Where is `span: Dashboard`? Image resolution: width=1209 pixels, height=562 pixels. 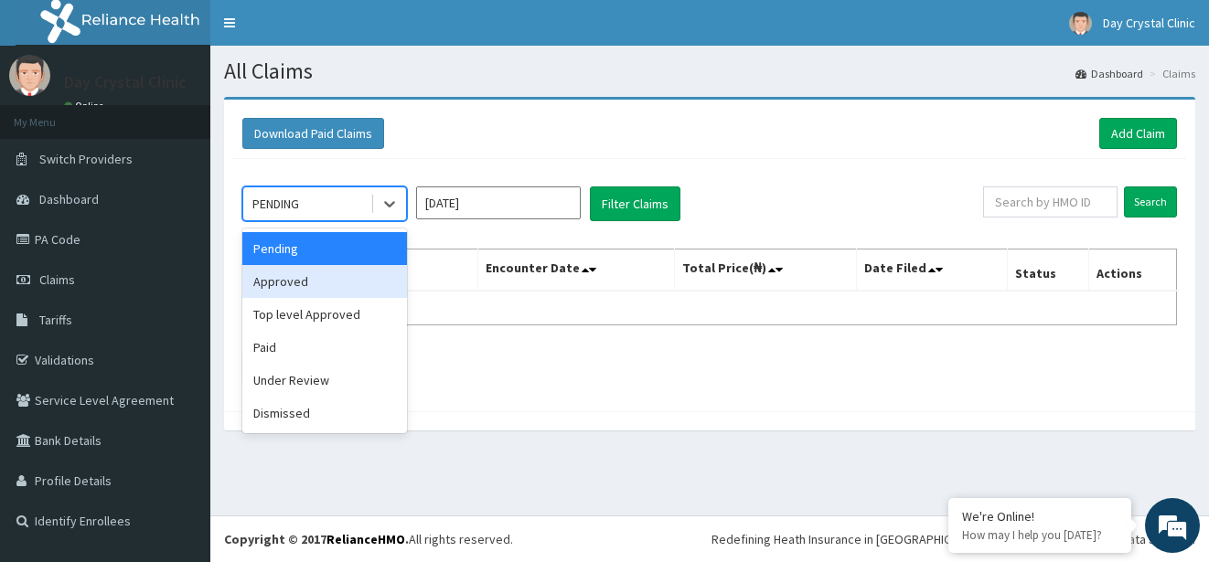 span: Dashboard is located at coordinates (69, 199).